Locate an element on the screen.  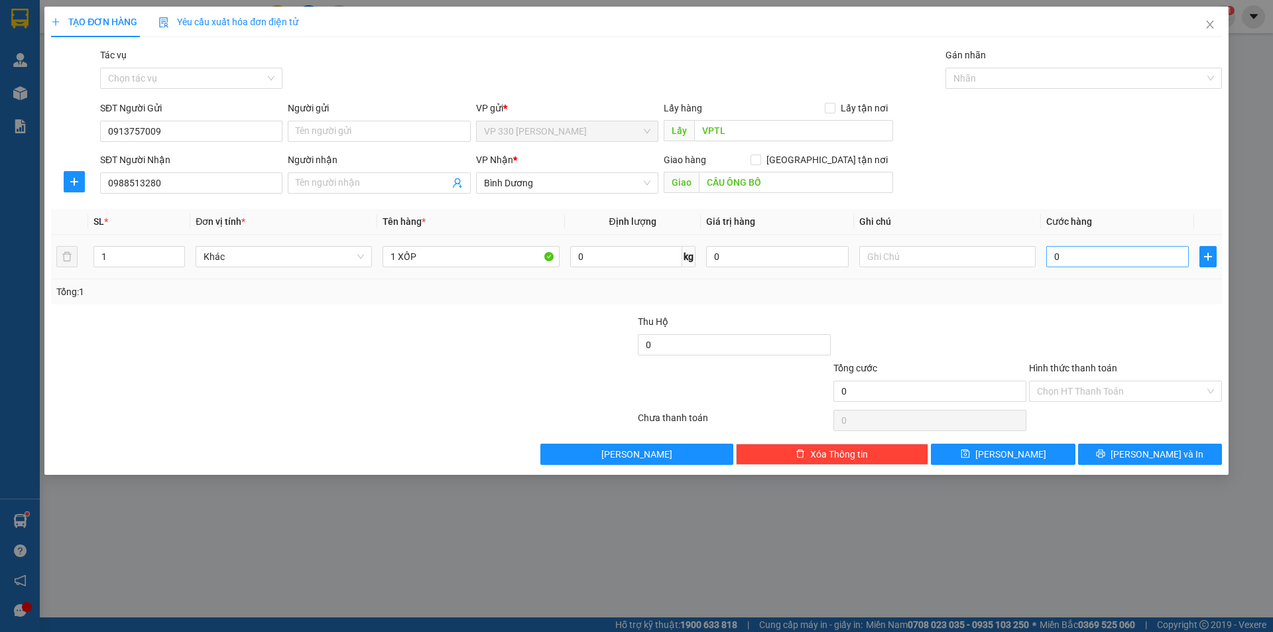
span: printer is located at coordinates (1101, 454).